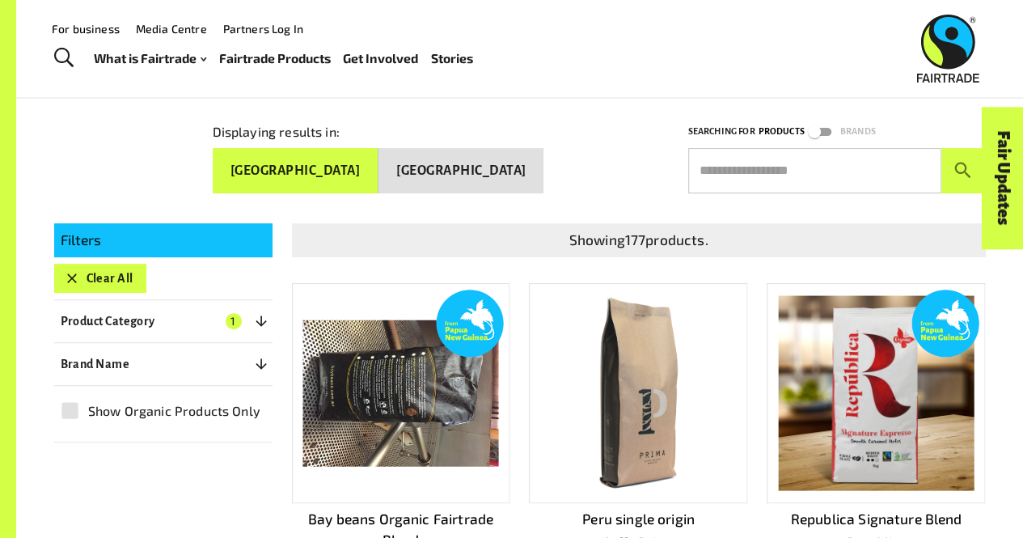 The height and width of the screenshot is (538, 1023). I want to click on p: Products, so click(781, 131).